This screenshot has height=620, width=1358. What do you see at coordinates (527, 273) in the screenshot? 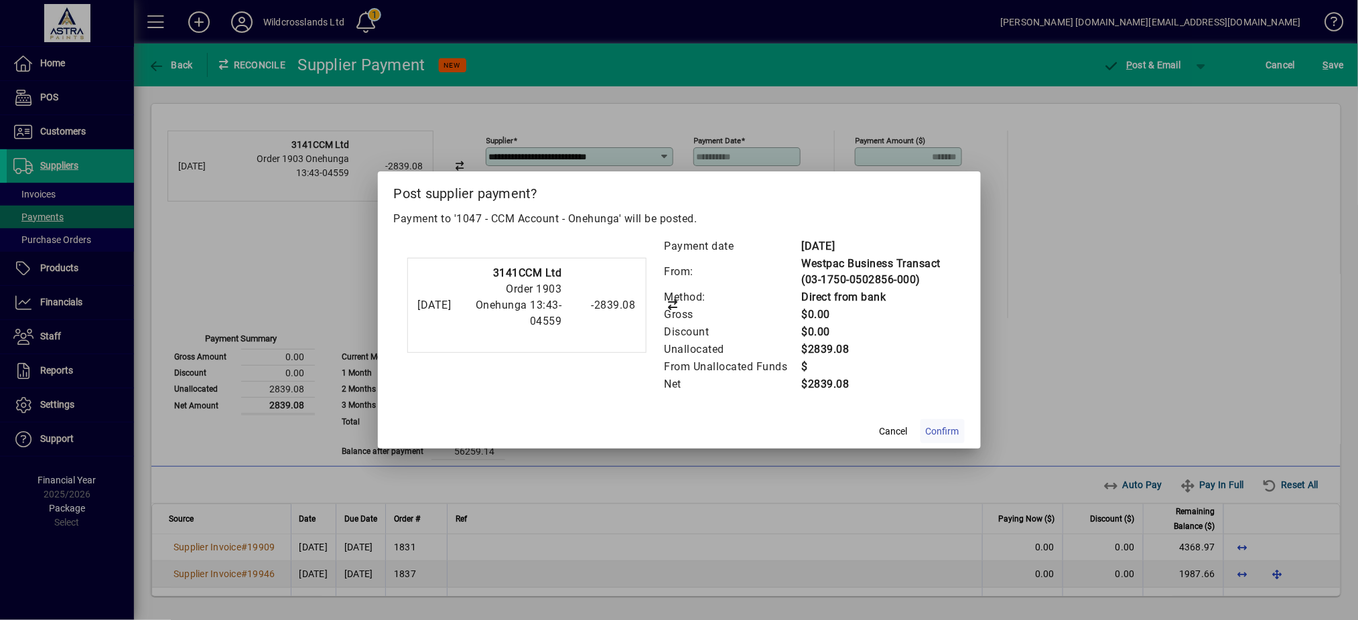
I see `strong: 3141CCM Ltd` at bounding box center [527, 273].